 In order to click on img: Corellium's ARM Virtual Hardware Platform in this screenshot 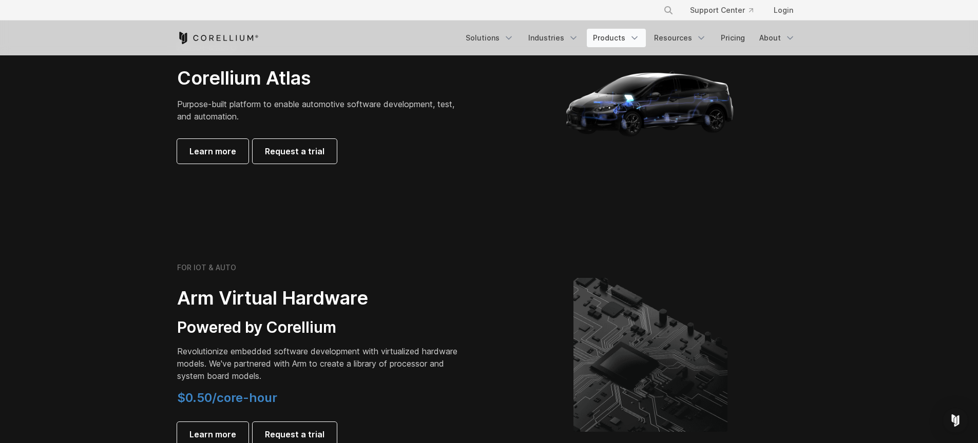, I will do `click(650, 355)`.